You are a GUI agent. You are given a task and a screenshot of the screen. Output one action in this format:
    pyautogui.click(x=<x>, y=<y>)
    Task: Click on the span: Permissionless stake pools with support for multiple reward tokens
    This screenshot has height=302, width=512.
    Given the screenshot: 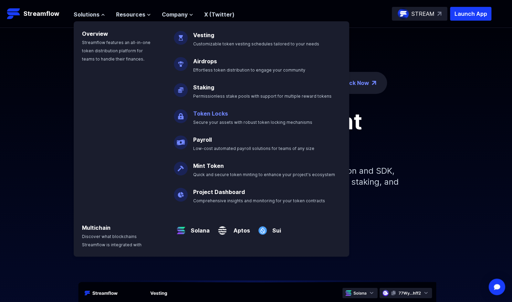 What is the action you would take?
    pyautogui.click(x=262, y=96)
    